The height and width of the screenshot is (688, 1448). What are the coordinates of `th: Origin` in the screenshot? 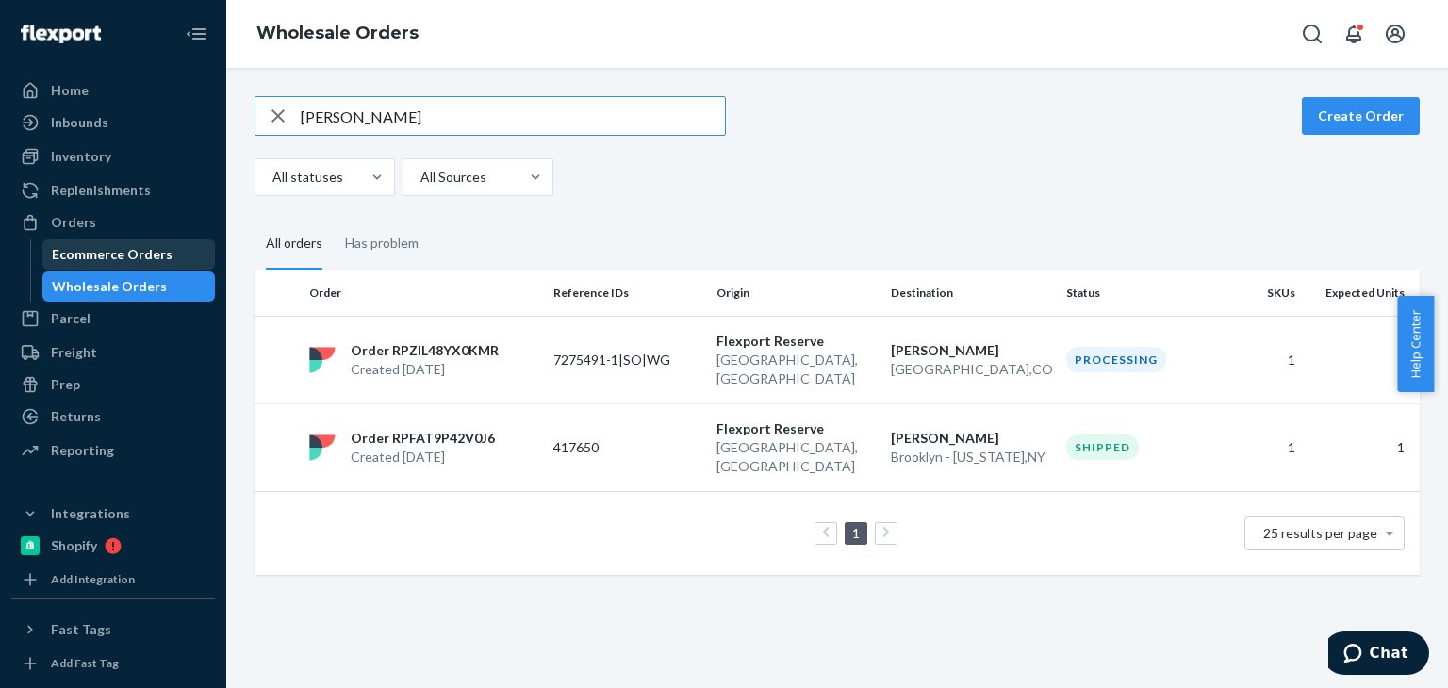 It's located at (796, 293).